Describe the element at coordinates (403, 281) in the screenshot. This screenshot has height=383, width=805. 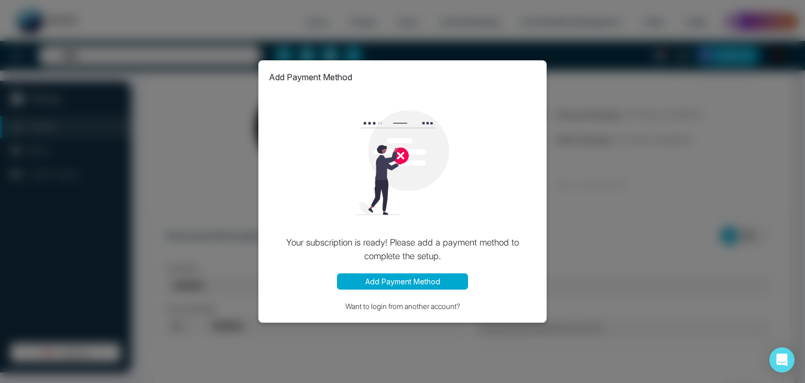
I see `button: Add Payment Method` at that location.